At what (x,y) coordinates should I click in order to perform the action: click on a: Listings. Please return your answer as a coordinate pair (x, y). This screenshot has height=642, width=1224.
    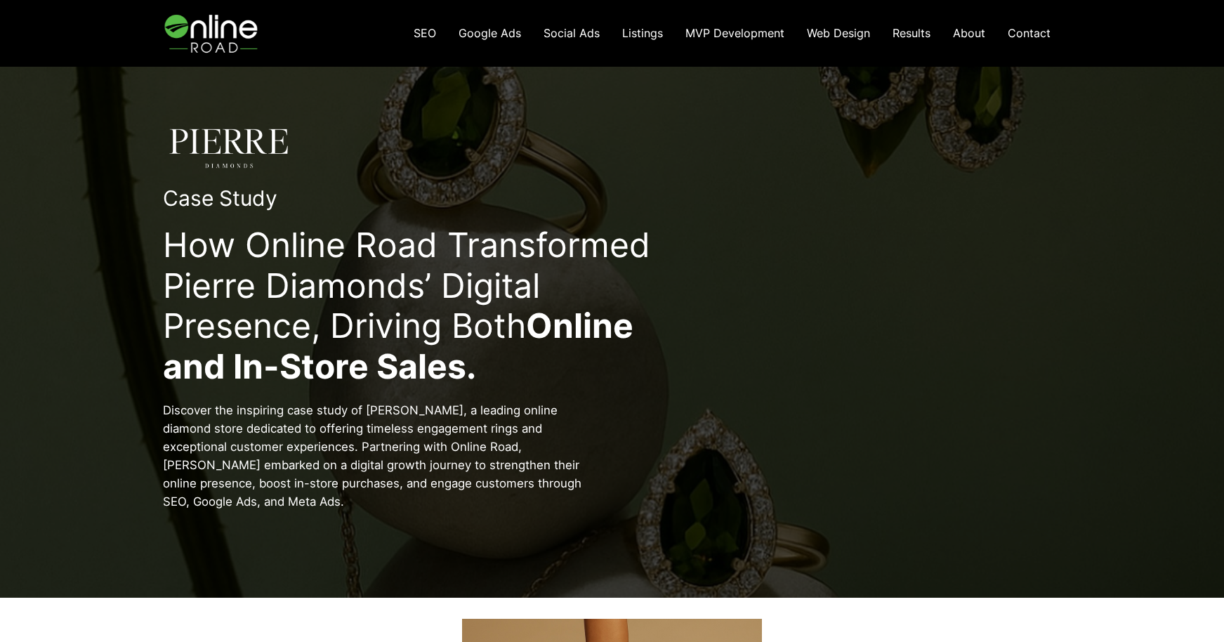
    Looking at the image, I should click on (643, 33).